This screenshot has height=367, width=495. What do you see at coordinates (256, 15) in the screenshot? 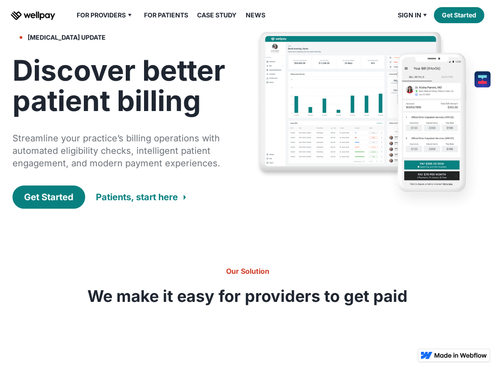
I see `a: News` at bounding box center [256, 15].